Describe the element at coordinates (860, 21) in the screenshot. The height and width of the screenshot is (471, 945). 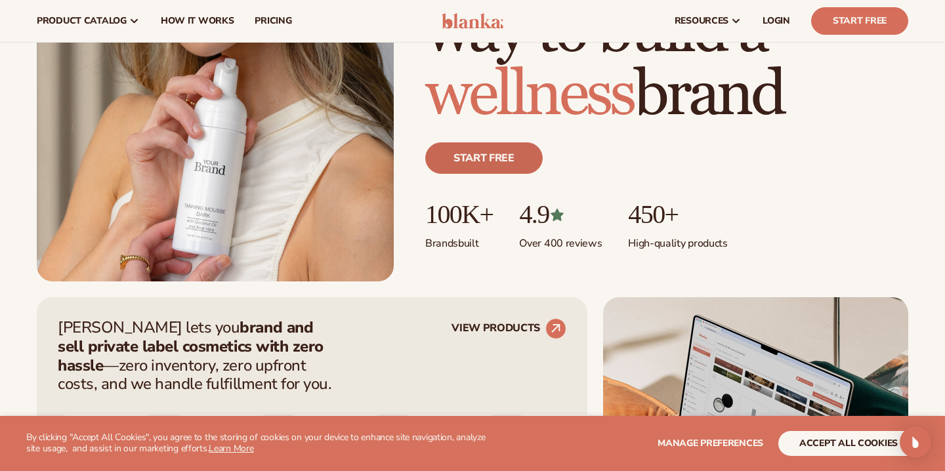
I see `a: Start Free` at that location.